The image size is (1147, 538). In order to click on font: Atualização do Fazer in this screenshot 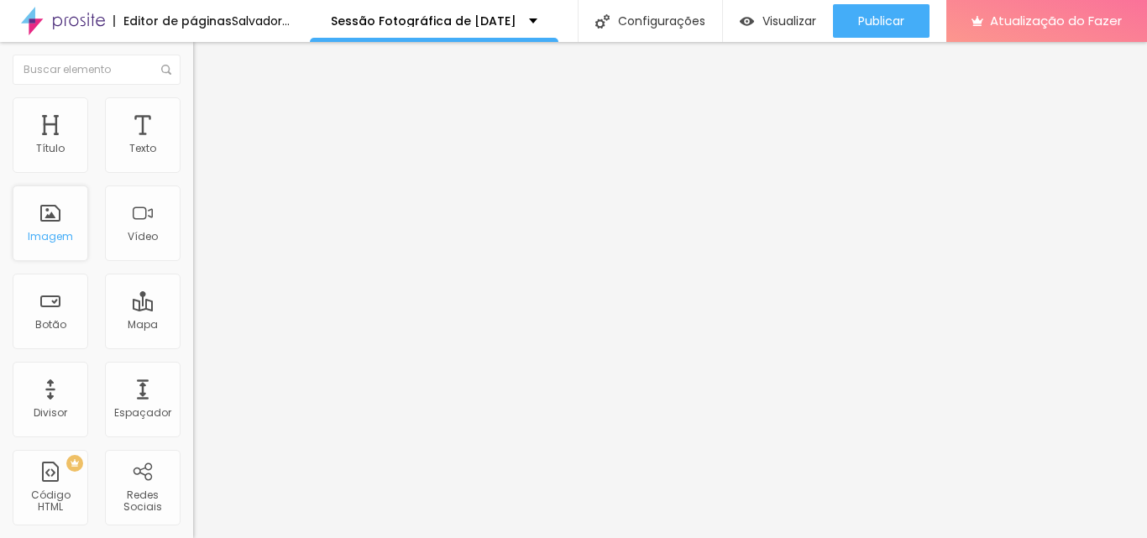, I will do `click(1056, 20)`.